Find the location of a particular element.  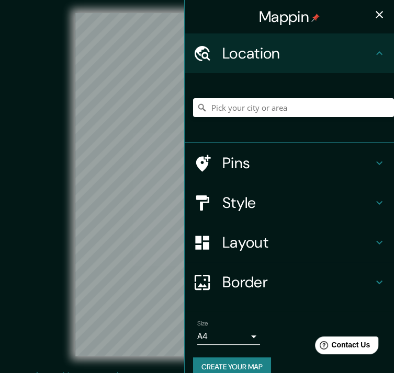

div: Layout is located at coordinates (289, 243).